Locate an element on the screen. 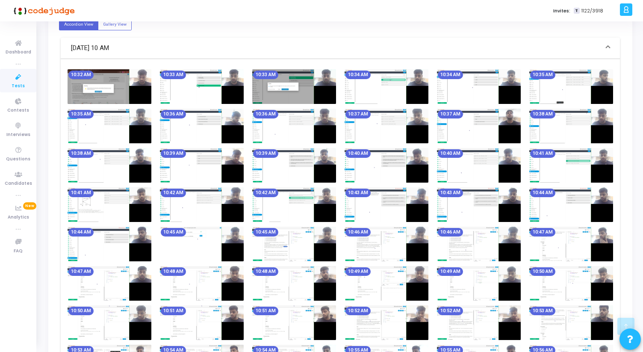  img: screenshot-1758950071493.jpeg is located at coordinates (109, 244).